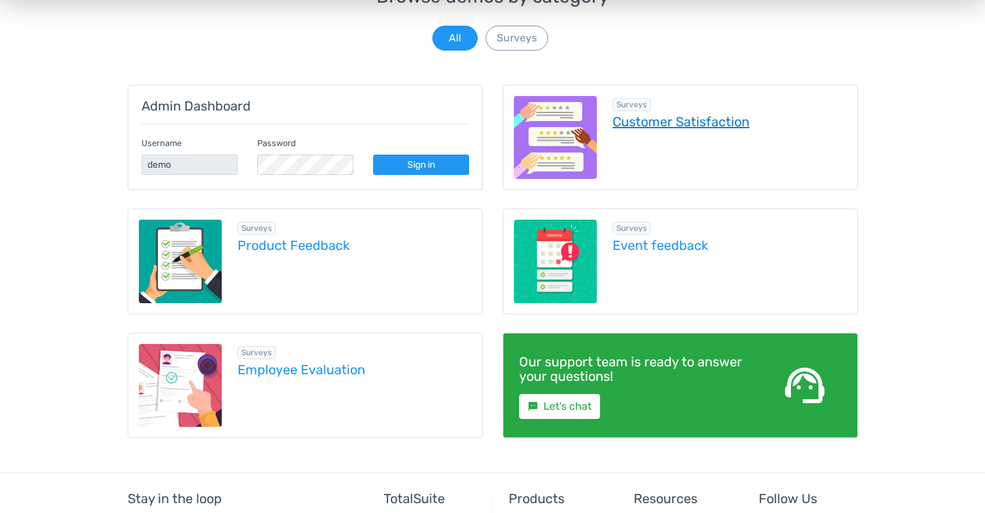 Image resolution: width=985 pixels, height=513 pixels. Describe the element at coordinates (305, 106) in the screenshot. I see `h5: Admin Dashboard` at that location.